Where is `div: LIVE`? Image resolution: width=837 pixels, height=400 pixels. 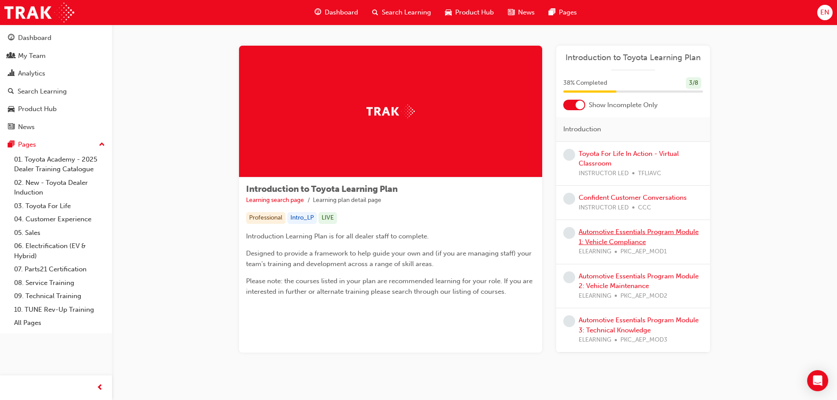
div: LIVE is located at coordinates (328, 218).